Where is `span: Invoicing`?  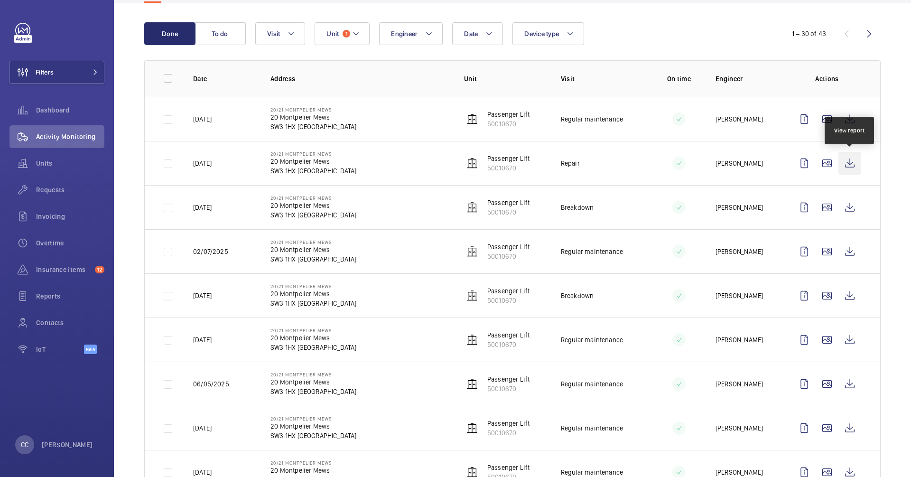 span: Invoicing is located at coordinates (70, 216).